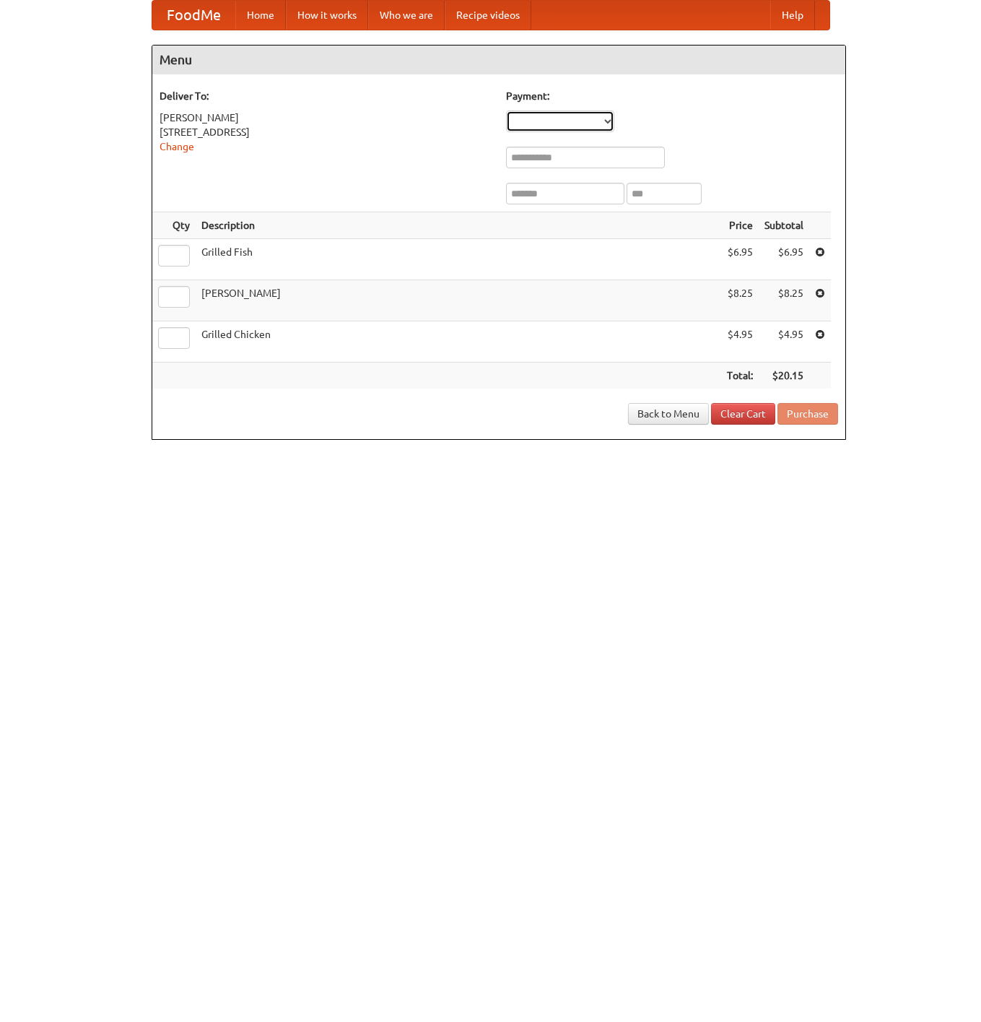 This screenshot has width=981, height=1022. I want to click on button: Purchase, so click(808, 414).